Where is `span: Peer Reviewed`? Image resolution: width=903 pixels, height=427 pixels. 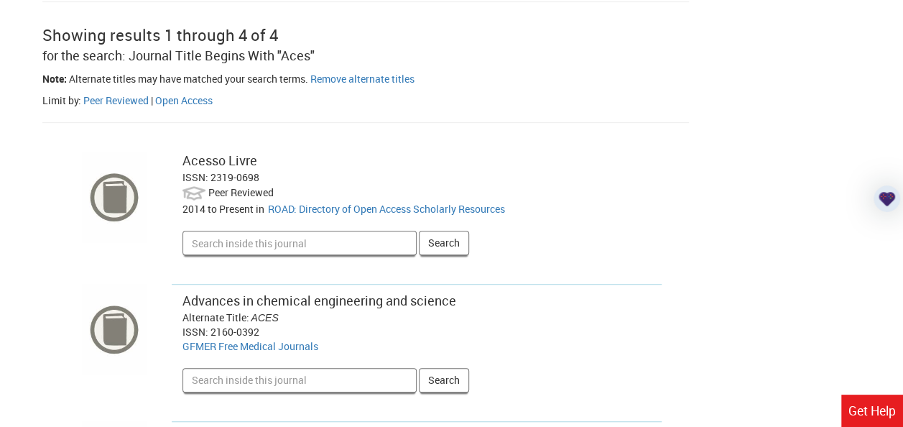
span: Peer Reviewed is located at coordinates (241, 192).